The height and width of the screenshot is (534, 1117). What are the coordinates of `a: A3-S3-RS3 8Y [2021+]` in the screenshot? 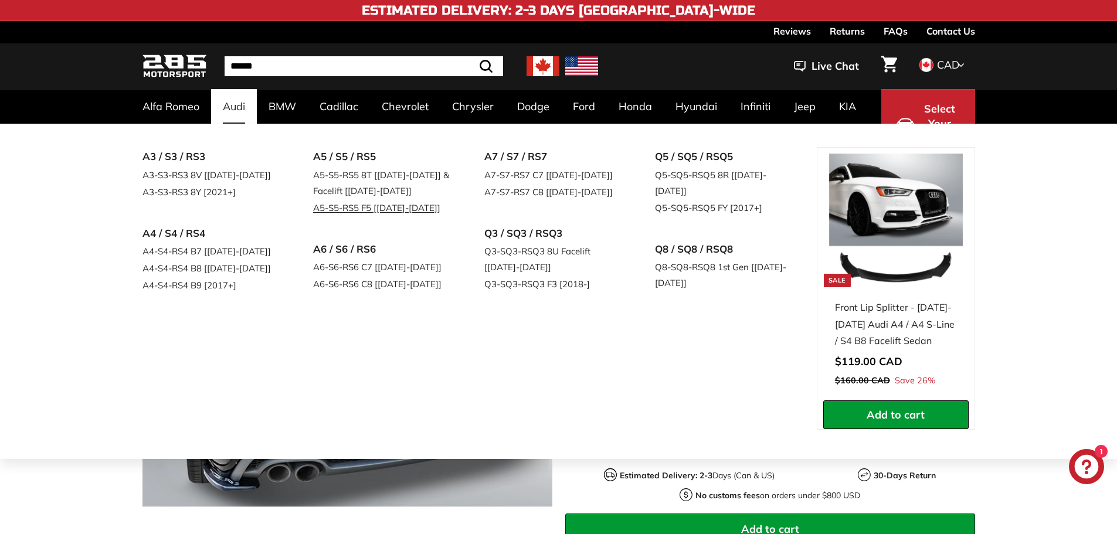 It's located at (212, 192).